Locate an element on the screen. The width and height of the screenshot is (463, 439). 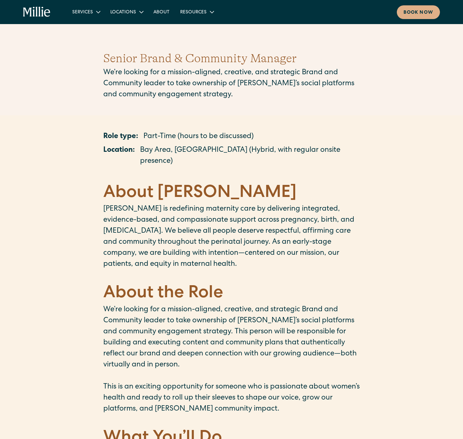
p: Role type: is located at coordinates (121, 137).